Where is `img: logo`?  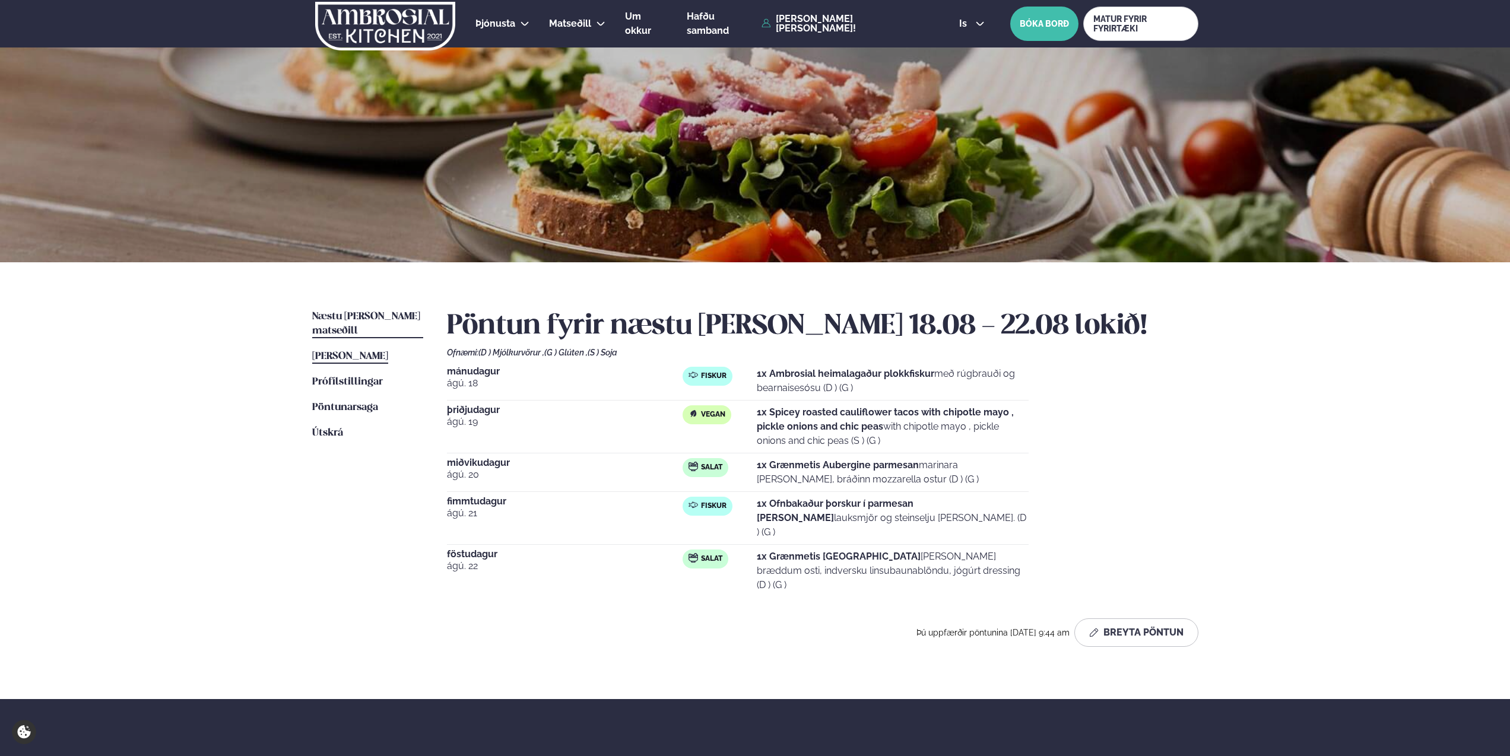 img: logo is located at coordinates (385, 26).